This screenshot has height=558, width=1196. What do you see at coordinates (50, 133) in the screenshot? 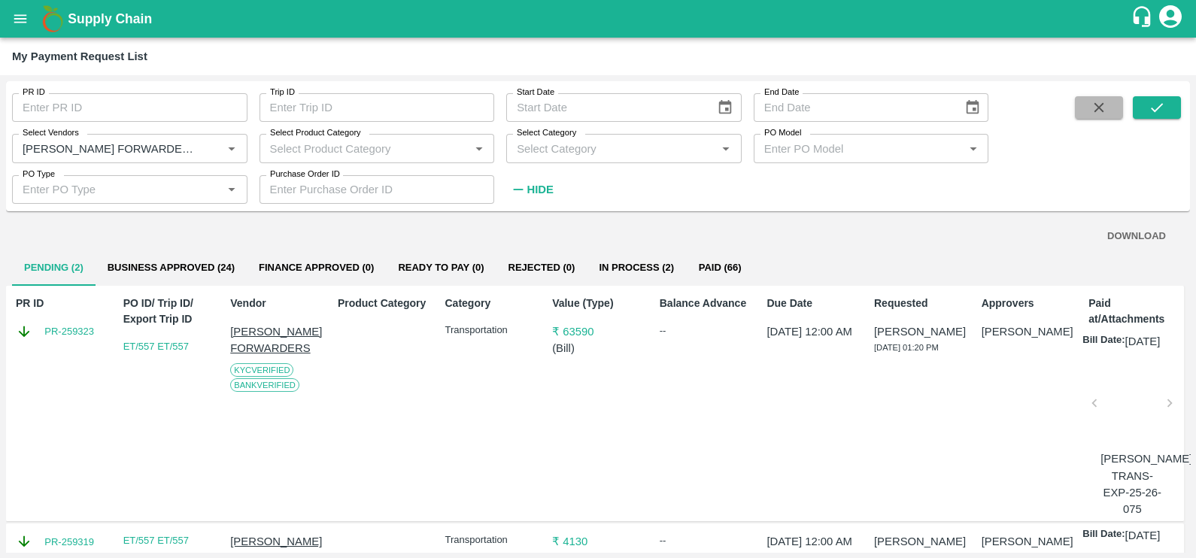
I see `label: Select Vendors` at bounding box center [50, 133].